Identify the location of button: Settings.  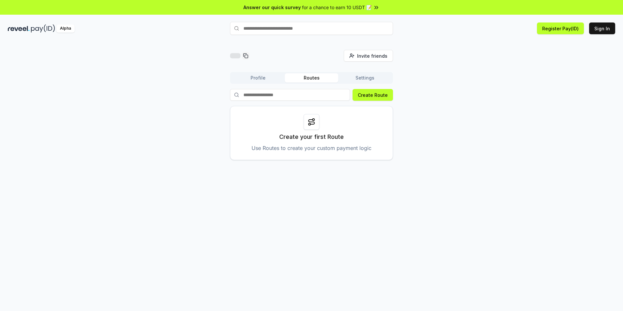
(365, 78).